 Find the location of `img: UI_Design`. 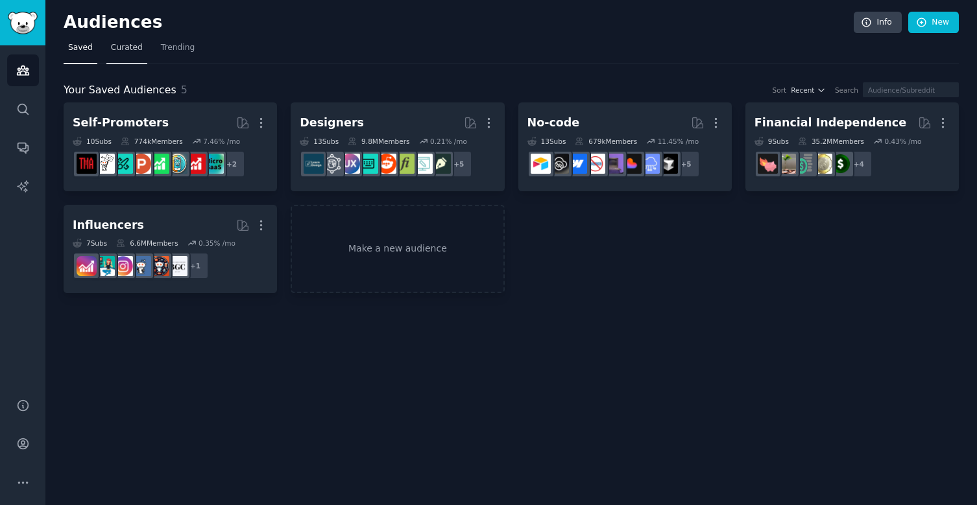

img: UI_Design is located at coordinates (368, 163).